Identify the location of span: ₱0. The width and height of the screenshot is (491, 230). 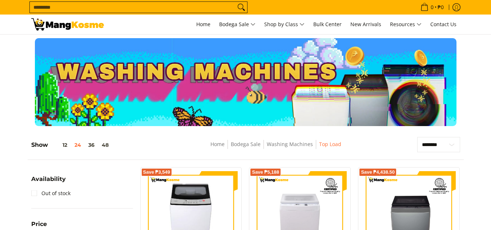
(440, 7).